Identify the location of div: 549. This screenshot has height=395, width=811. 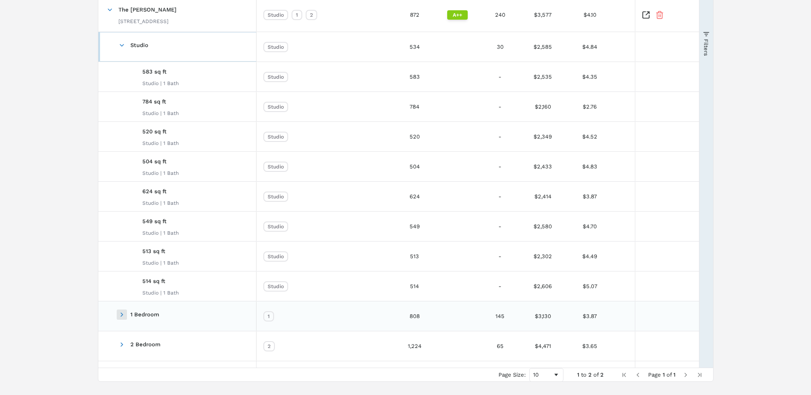
(415, 226).